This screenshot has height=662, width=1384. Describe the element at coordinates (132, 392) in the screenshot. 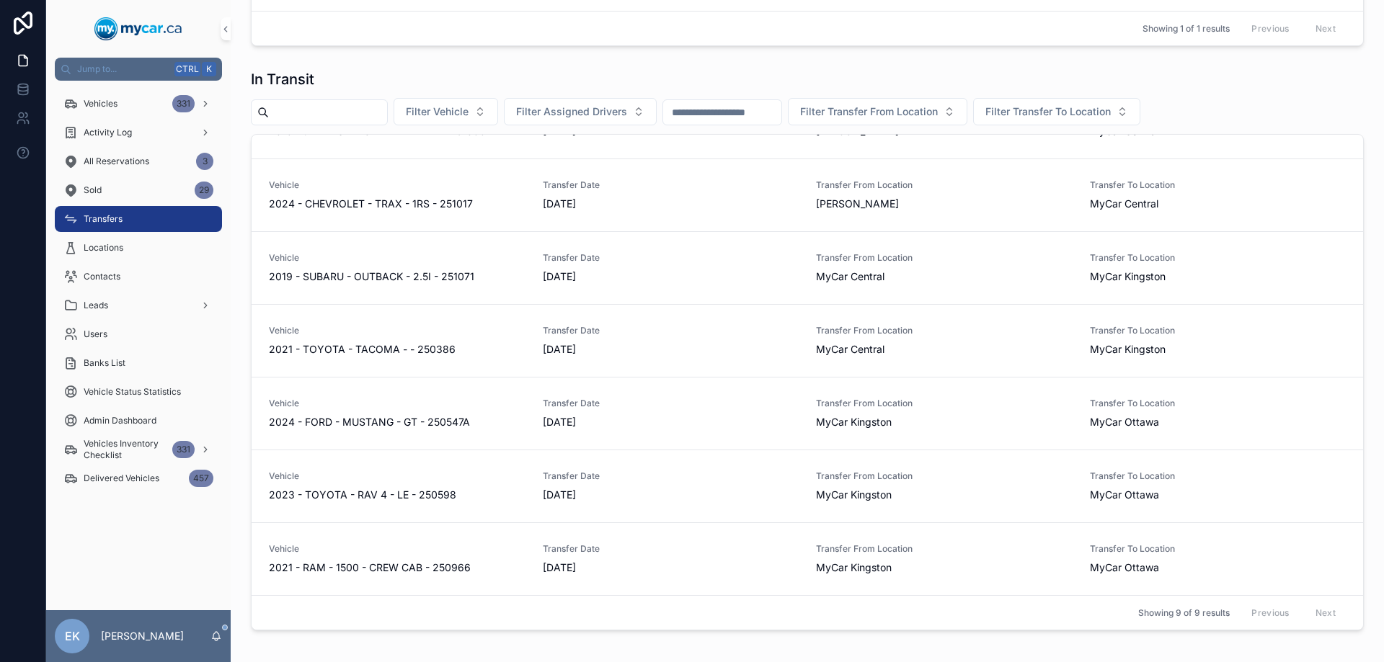

I see `span: Vehicle Status Statistics` at that location.